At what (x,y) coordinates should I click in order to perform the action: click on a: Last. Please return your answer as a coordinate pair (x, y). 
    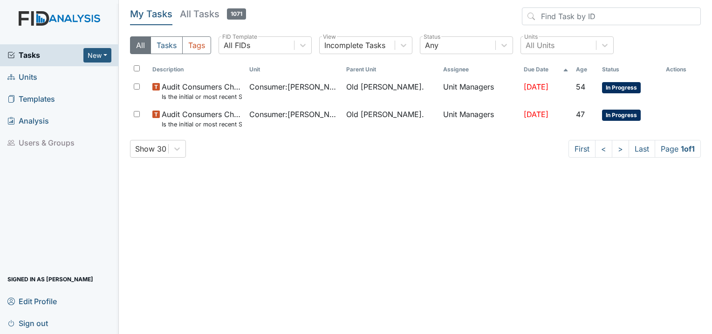
    Looking at the image, I should click on (642, 149).